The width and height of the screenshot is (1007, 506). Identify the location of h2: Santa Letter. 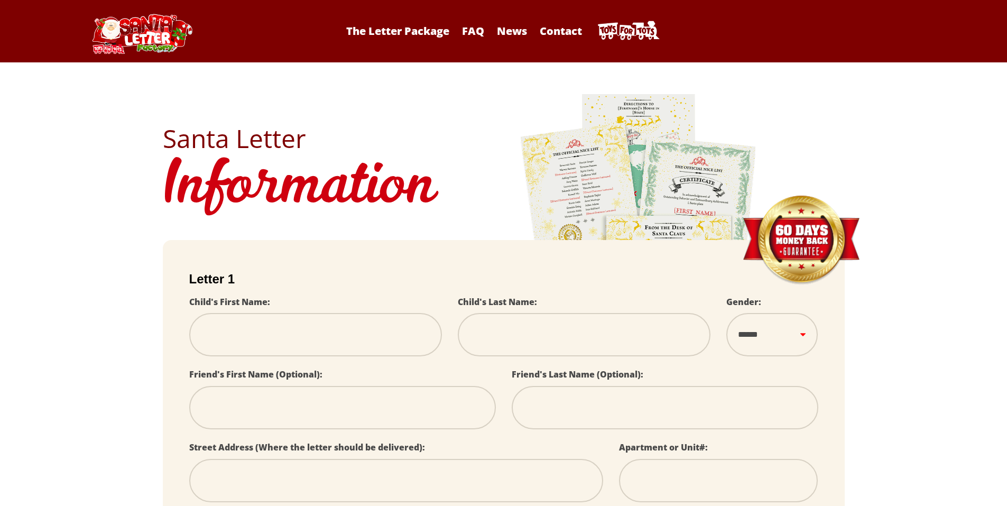
(504, 139).